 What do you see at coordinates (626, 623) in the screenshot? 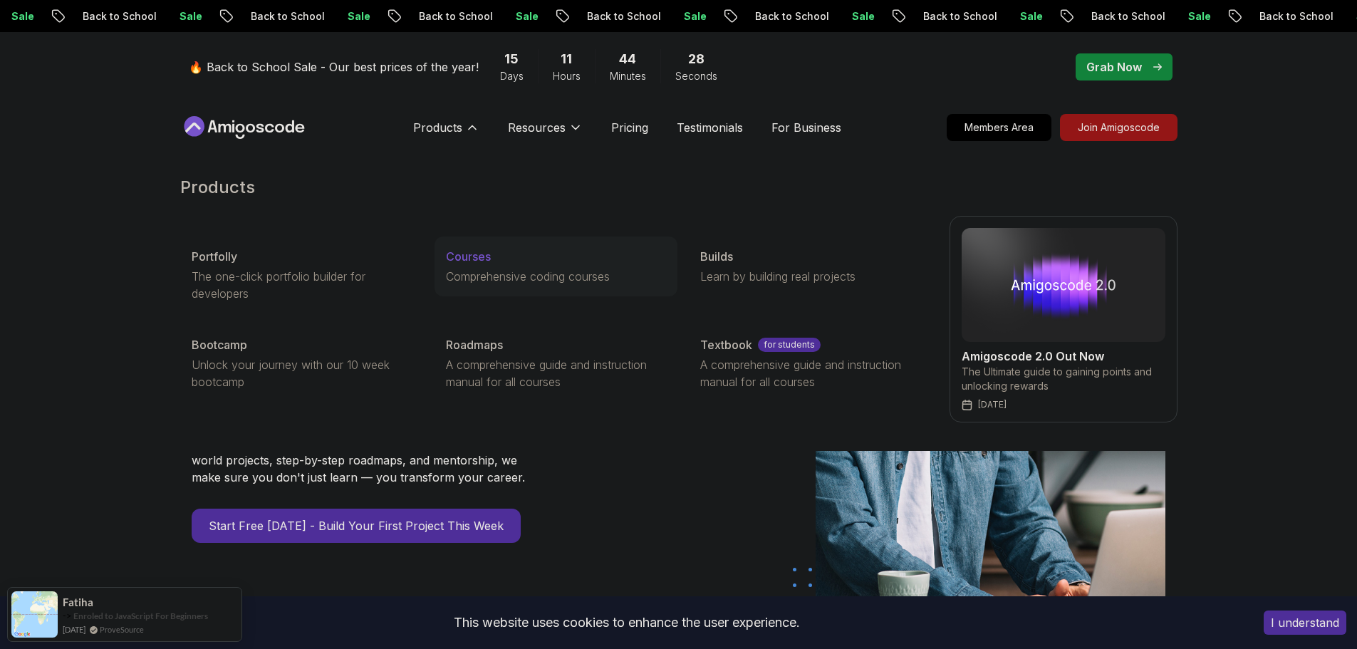
I see `div: This website uses cookies to enhance the user experience.` at bounding box center [626, 623].